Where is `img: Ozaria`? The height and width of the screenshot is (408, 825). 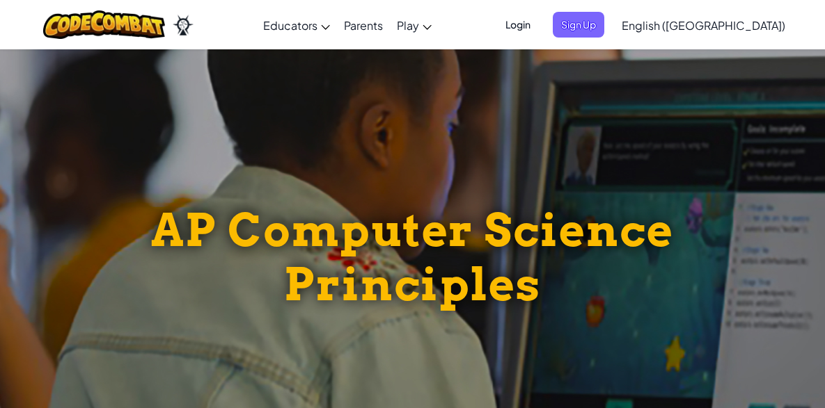
img: Ozaria is located at coordinates (183, 25).